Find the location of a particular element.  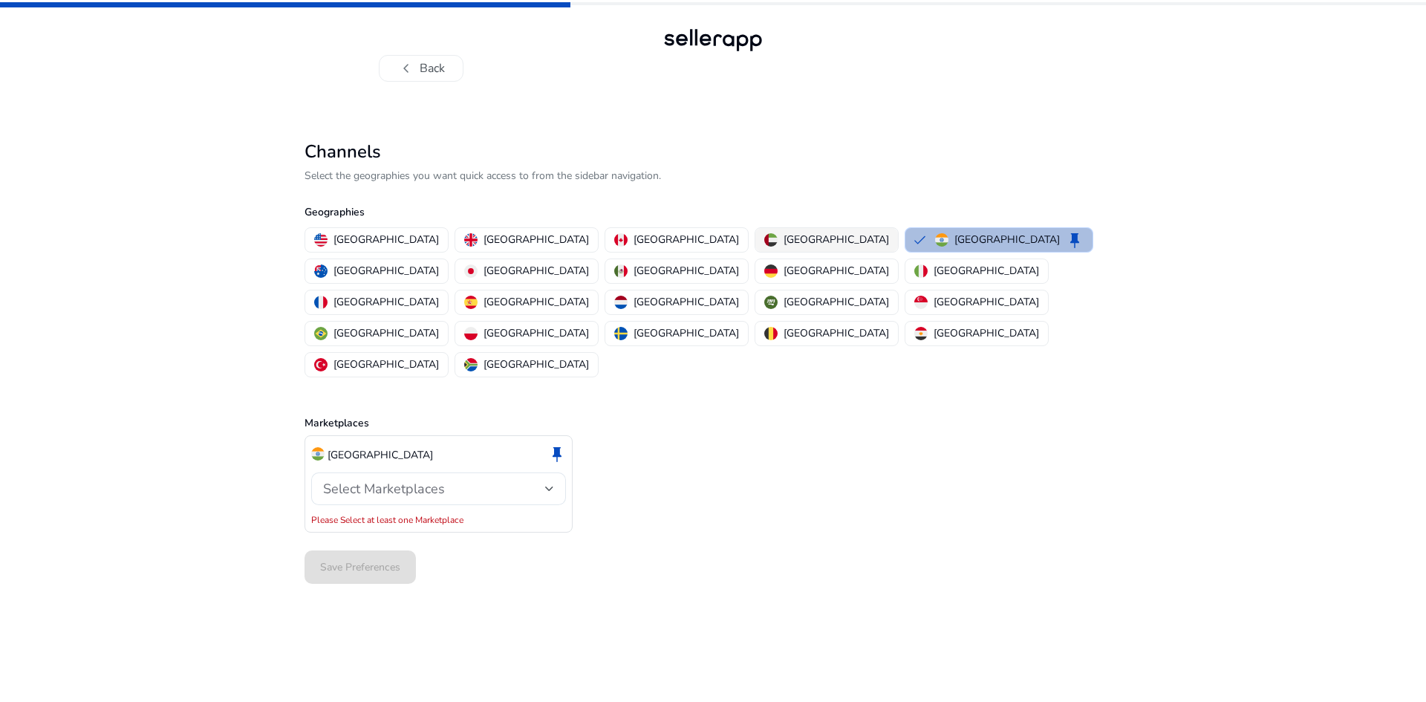

img: mx.svg is located at coordinates (621, 271).